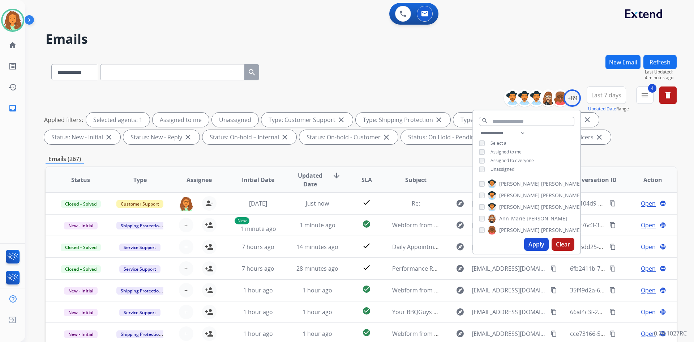 This screenshot has width=694, height=342. I want to click on div: +89, so click(573, 98).